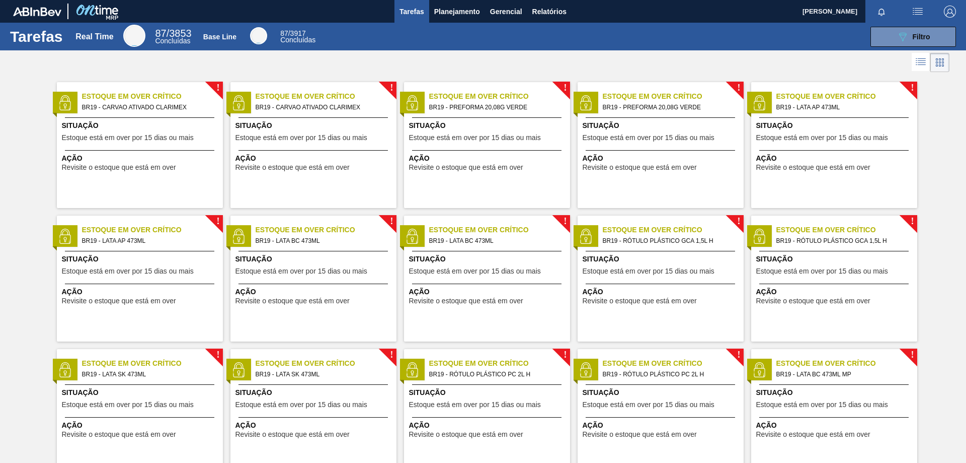 This screenshot has width=966, height=463. Describe the element at coordinates (37, 12) in the screenshot. I see `img: TNhmsLtSVTkK8tSr43FrP2fwEKptu5GPRR3wAAAABJRU5ErkJggg==` at that location.